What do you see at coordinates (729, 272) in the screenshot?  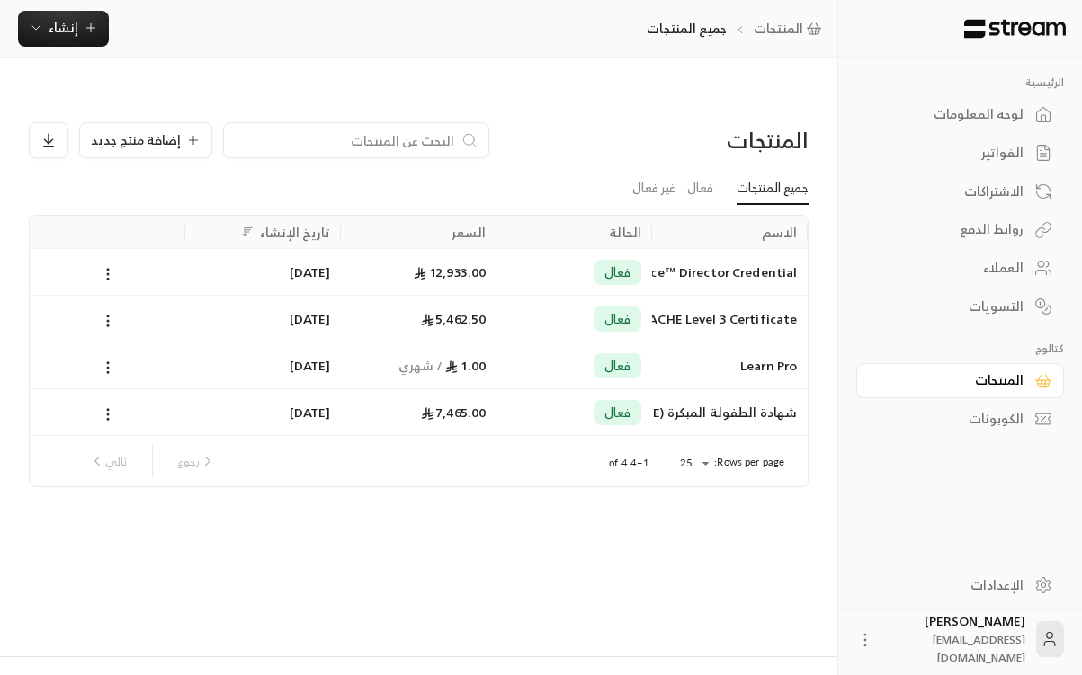 I see `div: Aim4Excellence™ Director Credential` at bounding box center [729, 272].